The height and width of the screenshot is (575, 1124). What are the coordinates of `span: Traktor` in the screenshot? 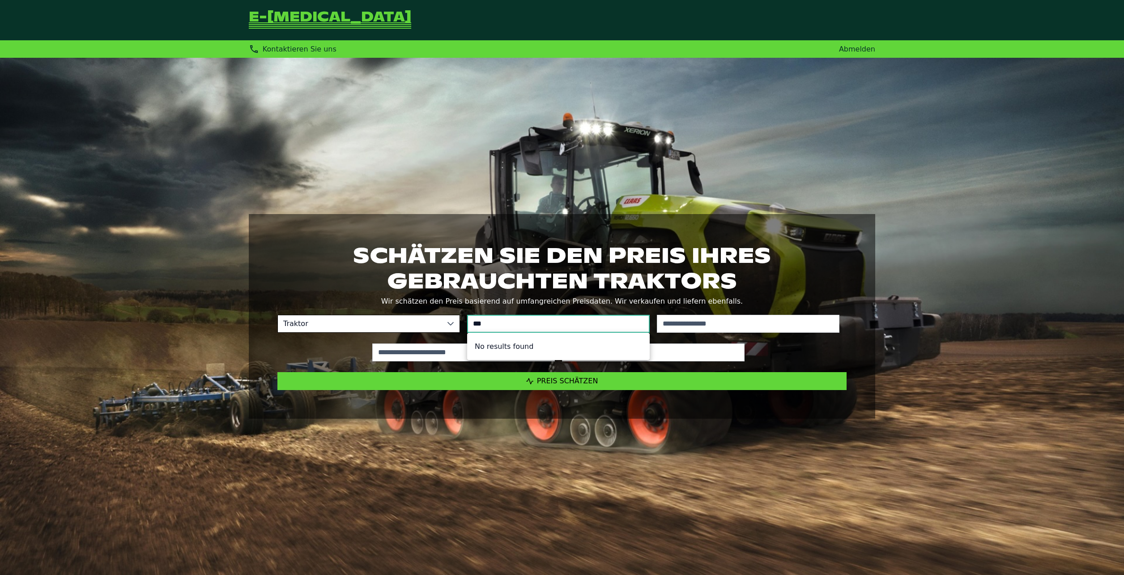 It's located at (360, 324).